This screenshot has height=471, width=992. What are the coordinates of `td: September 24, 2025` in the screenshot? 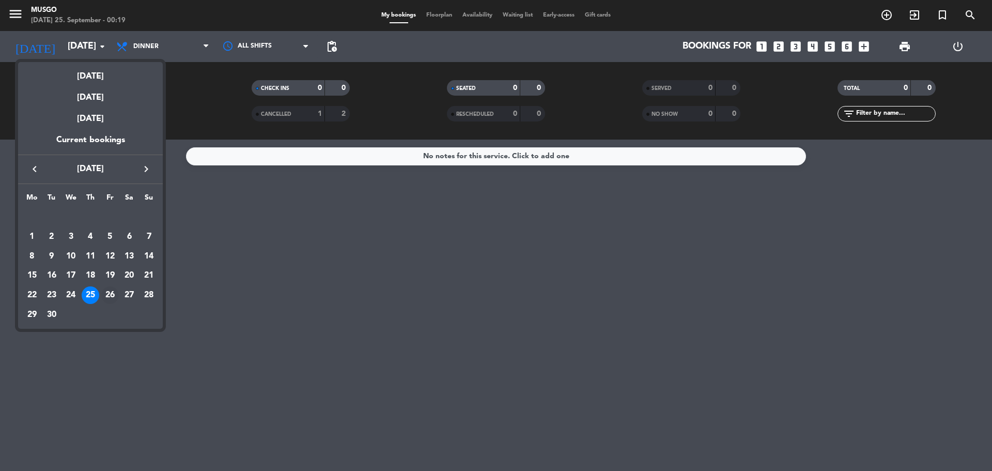 It's located at (71, 295).